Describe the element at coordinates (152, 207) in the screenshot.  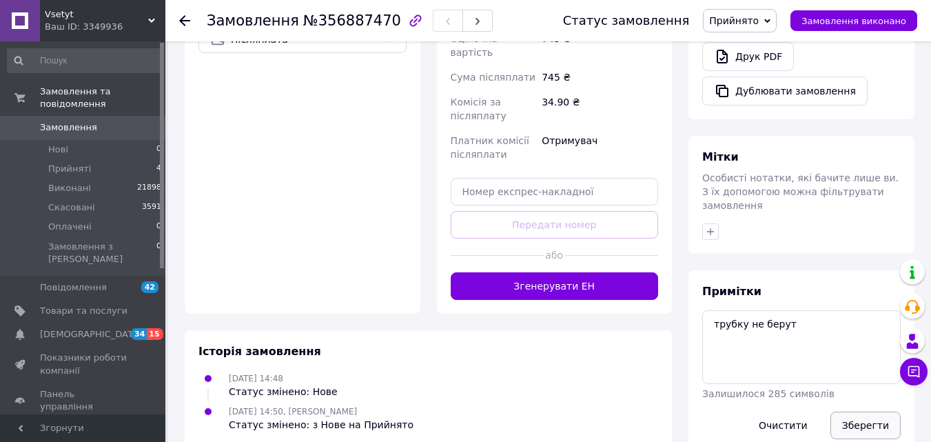
I see `span: 3591` at that location.